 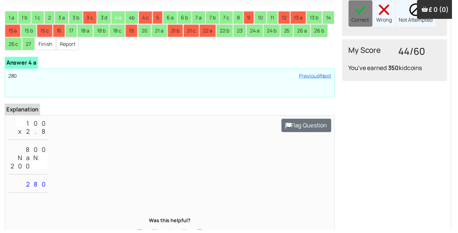 What do you see at coordinates (306, 31) in the screenshot?
I see `li: 26 a` at bounding box center [306, 31].